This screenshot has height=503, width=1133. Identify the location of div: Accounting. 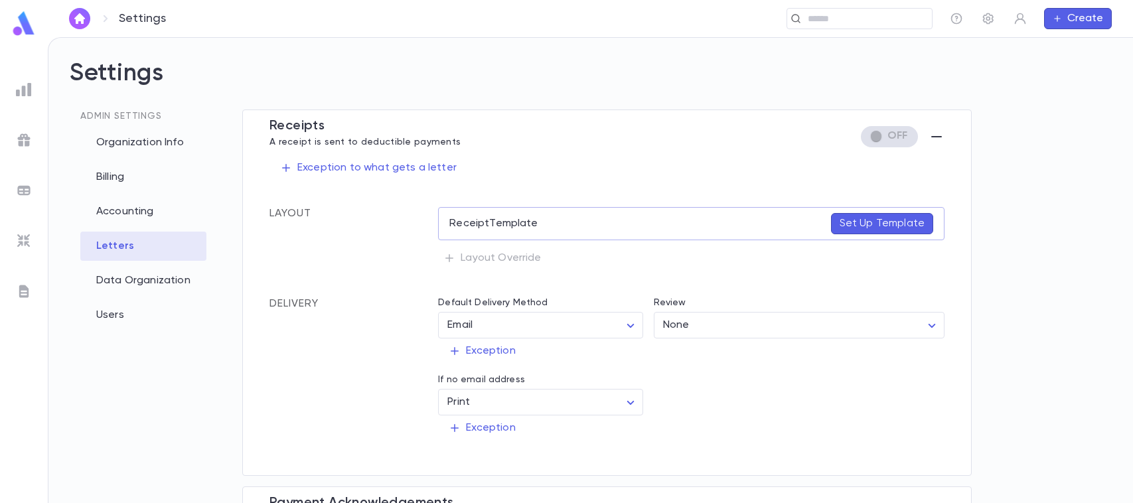
(143, 212).